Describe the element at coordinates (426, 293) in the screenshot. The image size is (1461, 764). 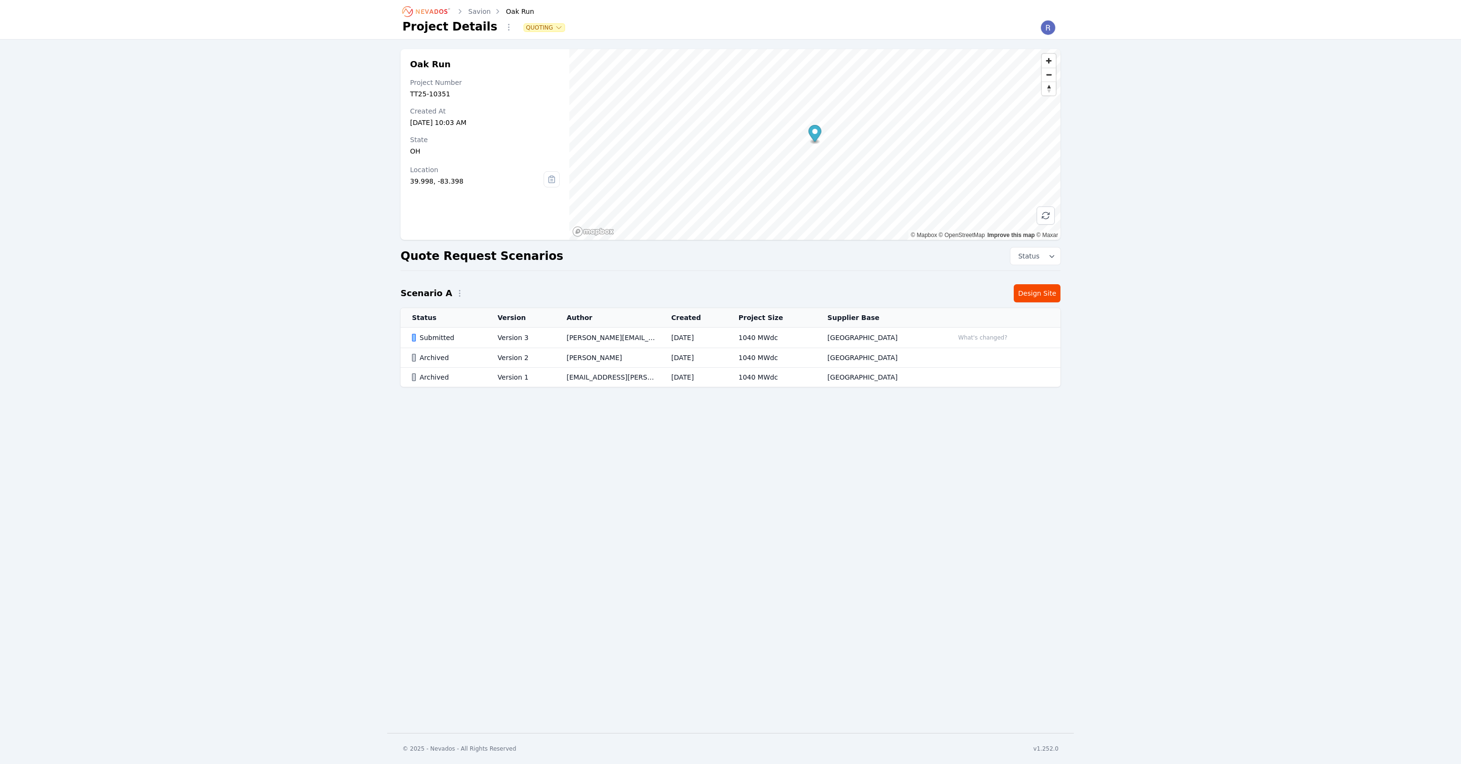
I see `h2: Scenario A` at that location.